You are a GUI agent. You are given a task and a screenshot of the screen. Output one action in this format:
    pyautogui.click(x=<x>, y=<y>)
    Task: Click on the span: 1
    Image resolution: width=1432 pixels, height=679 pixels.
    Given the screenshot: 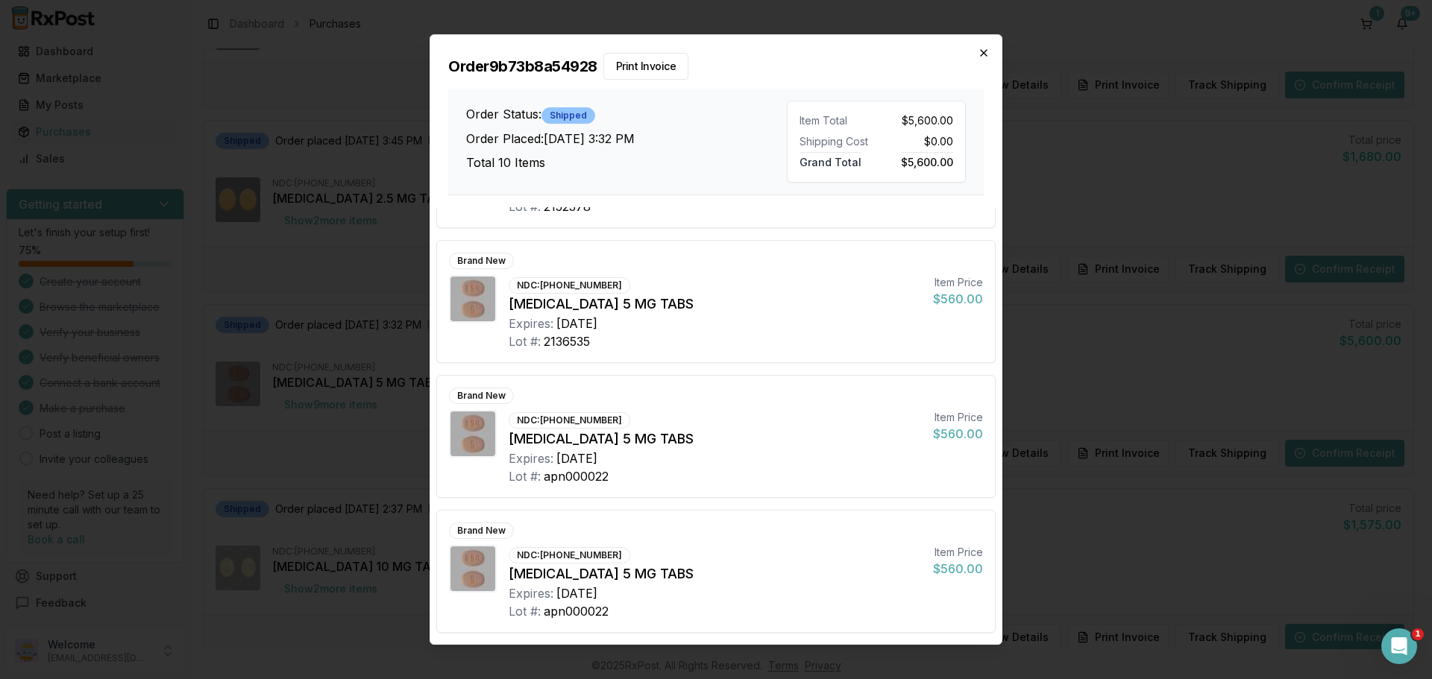 What is the action you would take?
    pyautogui.click(x=1418, y=635)
    